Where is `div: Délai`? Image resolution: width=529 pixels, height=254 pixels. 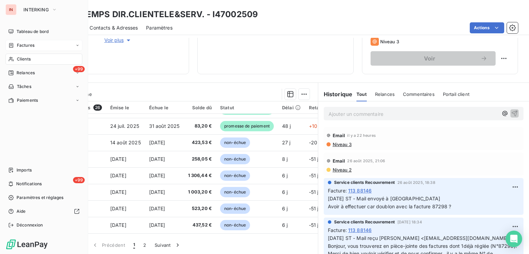
div: Délai is located at coordinates (291, 108).